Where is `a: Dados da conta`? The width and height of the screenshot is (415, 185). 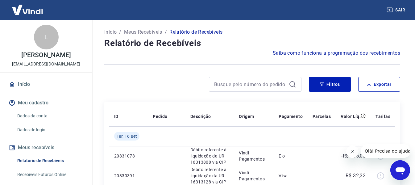 a: Dados da conta is located at coordinates (50, 116).